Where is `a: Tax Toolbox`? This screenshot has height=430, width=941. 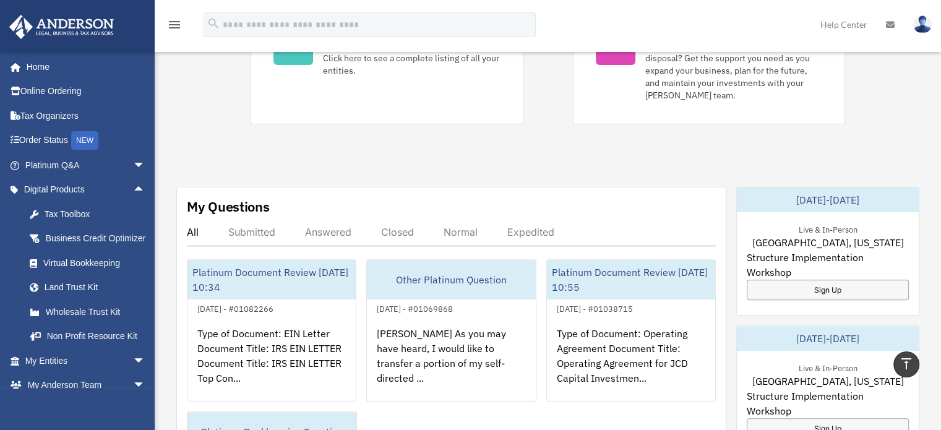 a: Tax Toolbox is located at coordinates (90, 214).